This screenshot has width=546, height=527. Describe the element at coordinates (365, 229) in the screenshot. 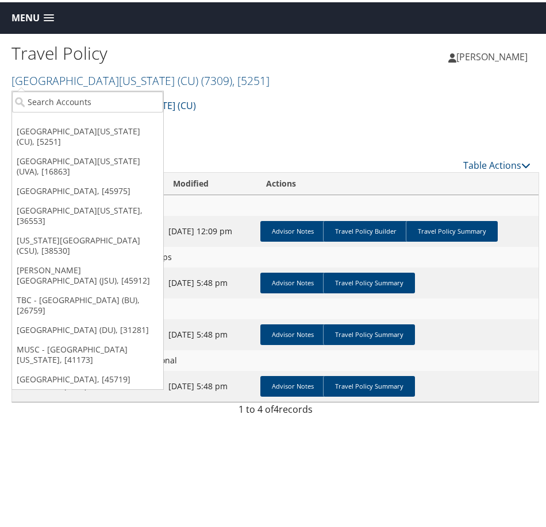

I see `a: Travel Policy Builder` at that location.